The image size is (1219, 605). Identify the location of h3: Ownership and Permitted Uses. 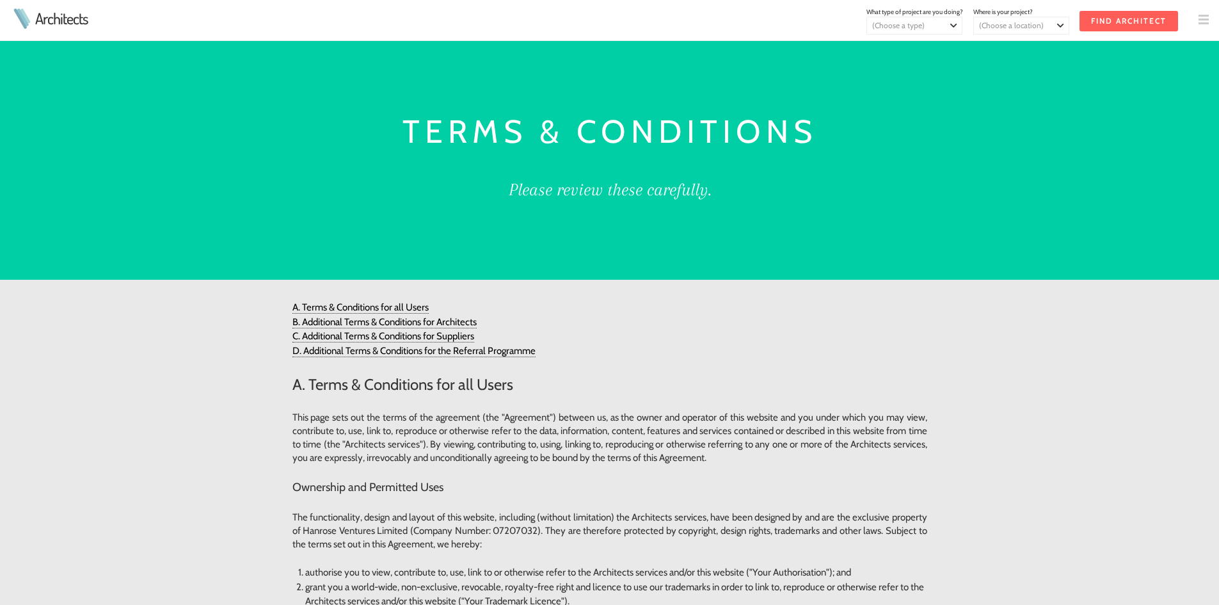
(610, 487).